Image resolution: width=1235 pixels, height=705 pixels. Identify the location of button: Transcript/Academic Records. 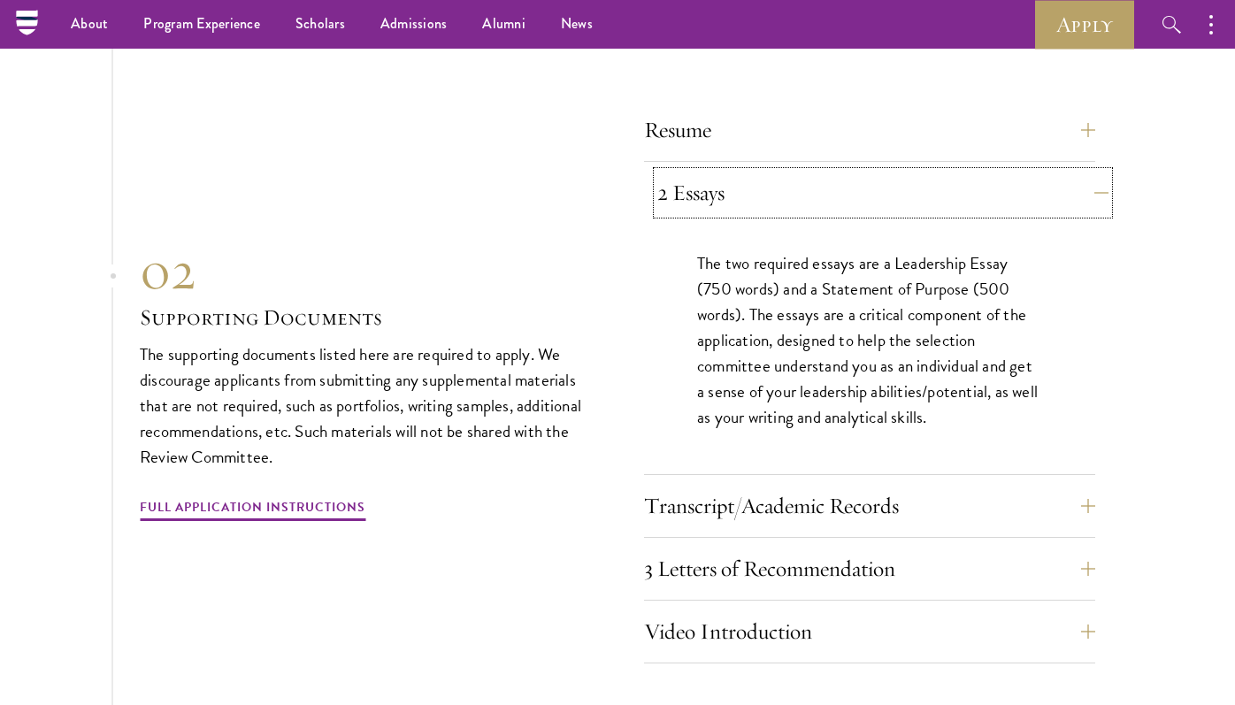
(869, 506).